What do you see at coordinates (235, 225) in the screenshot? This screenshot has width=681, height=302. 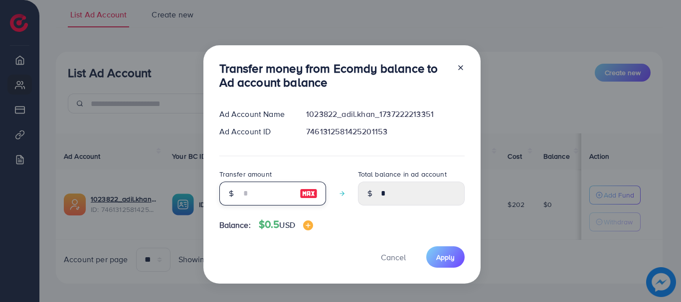 I see `span: Balance:` at bounding box center [235, 225].